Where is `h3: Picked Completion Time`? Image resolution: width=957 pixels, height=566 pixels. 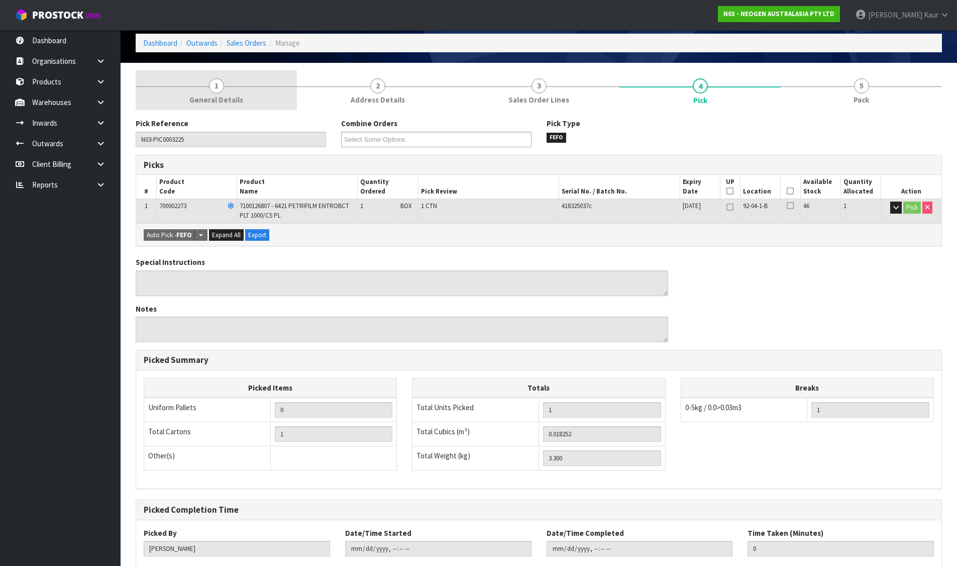 h3: Picked Completion Time is located at coordinates (539, 509).